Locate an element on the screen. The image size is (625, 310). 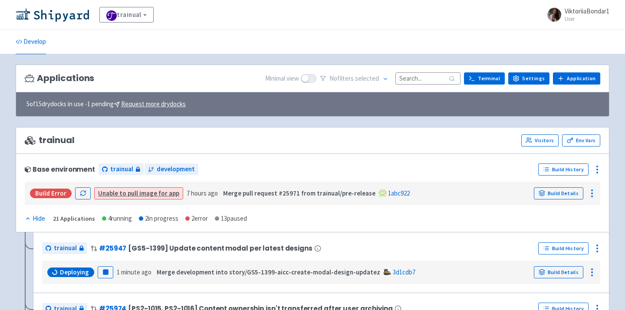
span: No filter s is located at coordinates (354, 79).